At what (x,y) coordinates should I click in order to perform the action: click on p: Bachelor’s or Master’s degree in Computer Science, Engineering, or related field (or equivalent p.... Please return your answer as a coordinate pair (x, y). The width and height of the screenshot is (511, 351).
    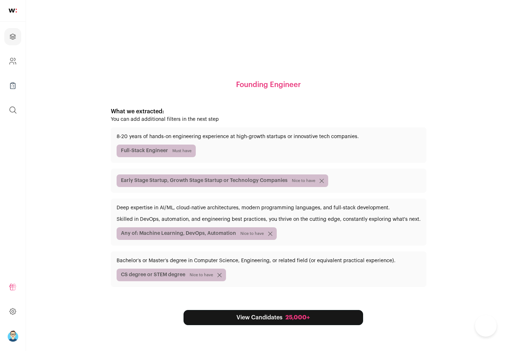
    Looking at the image, I should click on (268, 261).